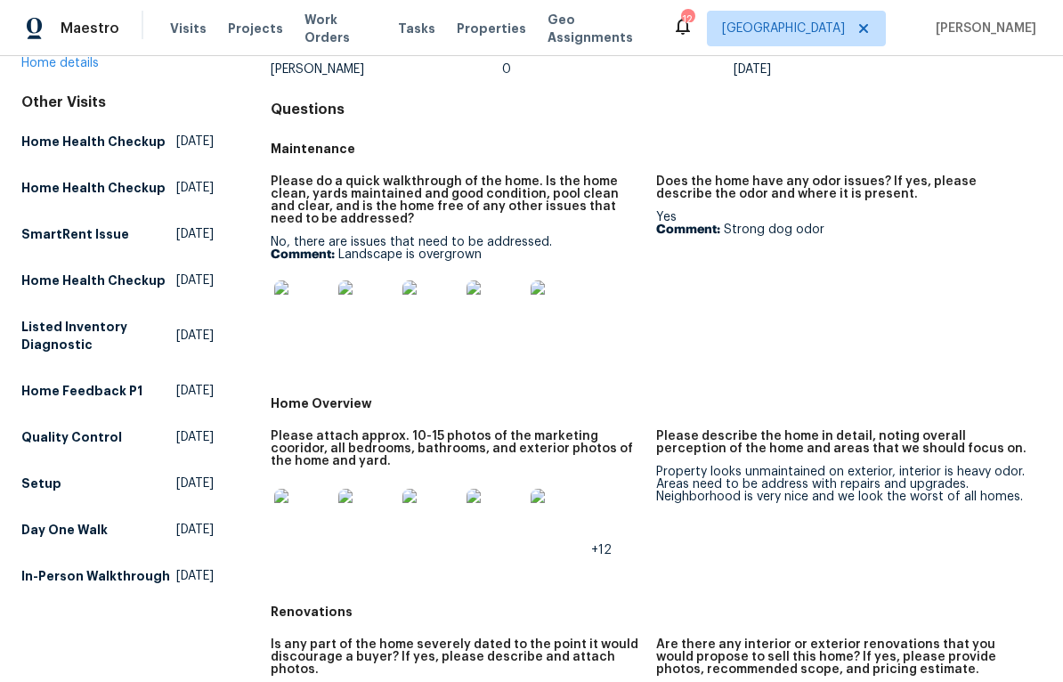  Describe the element at coordinates (456, 255) in the screenshot. I see `p: Landscape is overgrown` at that location.